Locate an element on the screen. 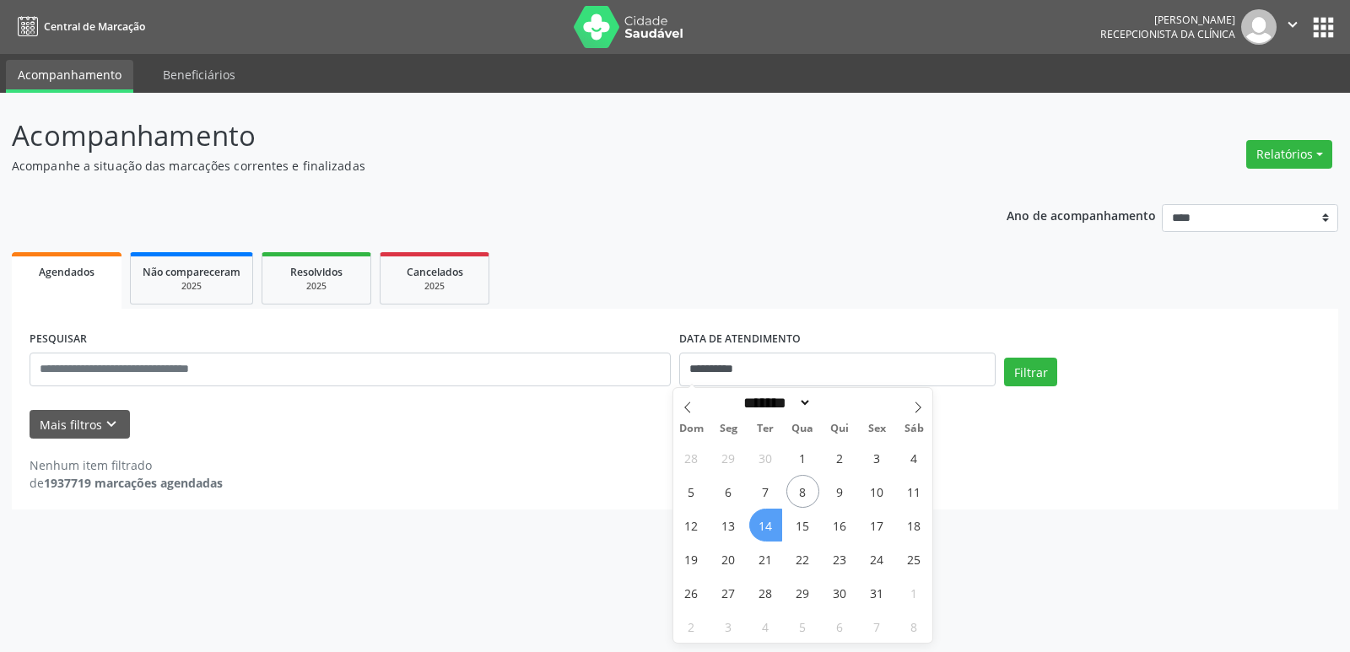 The width and height of the screenshot is (1350, 652). span: Setembro 28, 2025 is located at coordinates (691, 457).